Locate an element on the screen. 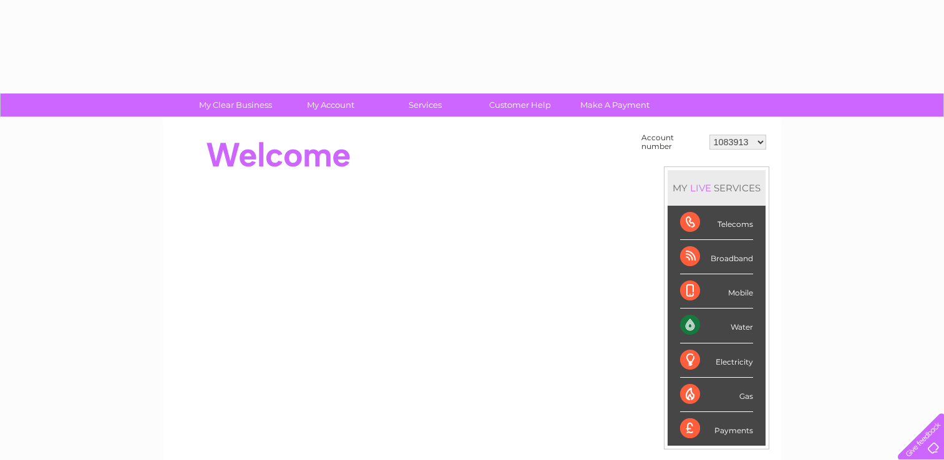 The height and width of the screenshot is (460, 944). div: Broadband is located at coordinates (716, 257).